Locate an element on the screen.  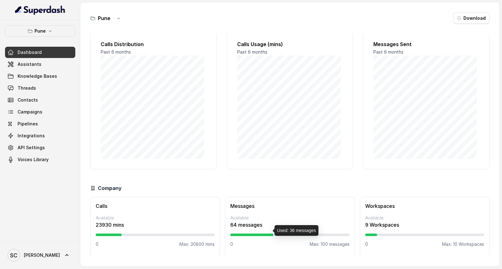
a: Campaigns is located at coordinates (40, 112).